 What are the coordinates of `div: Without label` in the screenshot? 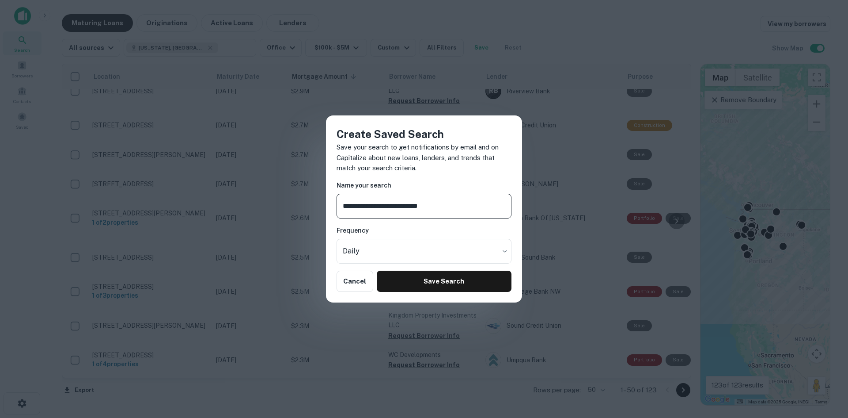 It's located at (424, 251).